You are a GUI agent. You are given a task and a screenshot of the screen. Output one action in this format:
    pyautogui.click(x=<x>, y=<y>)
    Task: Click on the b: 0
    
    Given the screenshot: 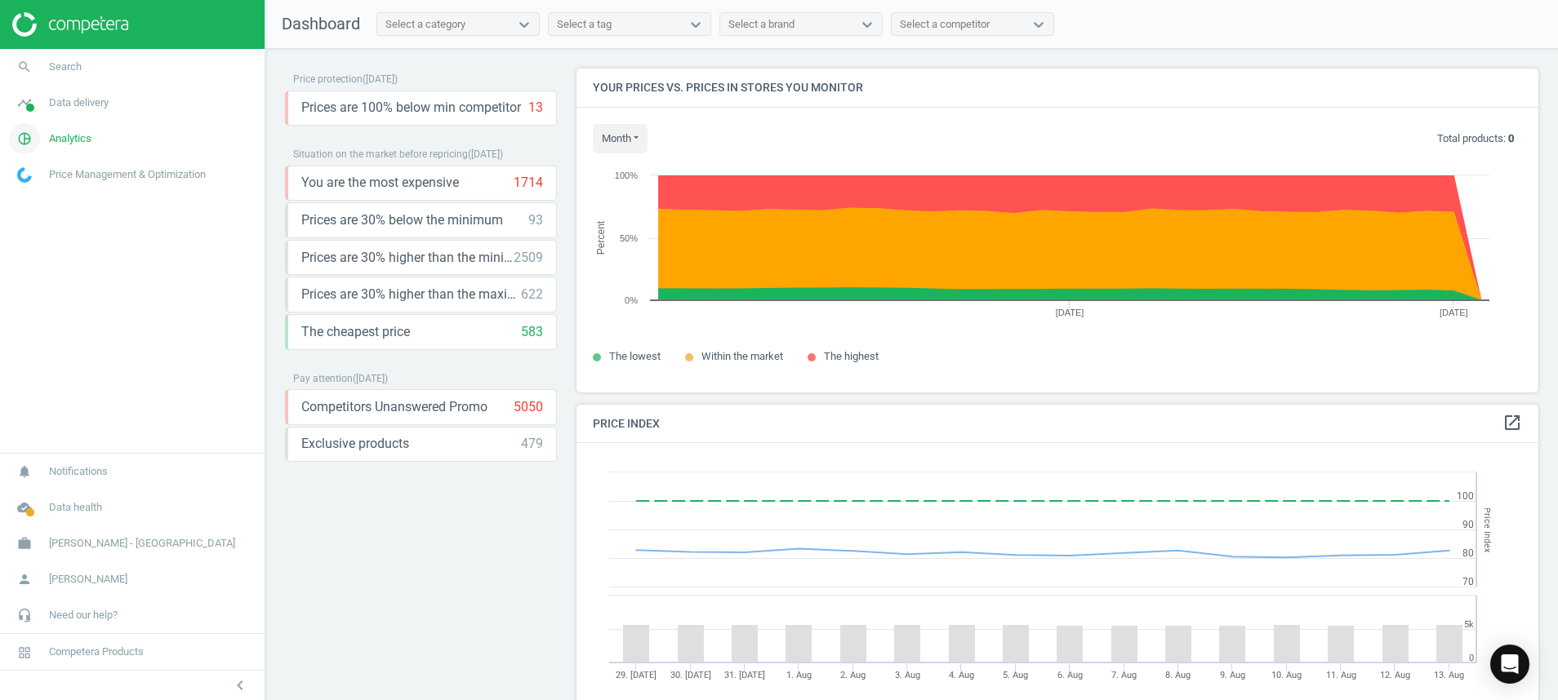 What is the action you would take?
    pyautogui.click(x=1510, y=138)
    